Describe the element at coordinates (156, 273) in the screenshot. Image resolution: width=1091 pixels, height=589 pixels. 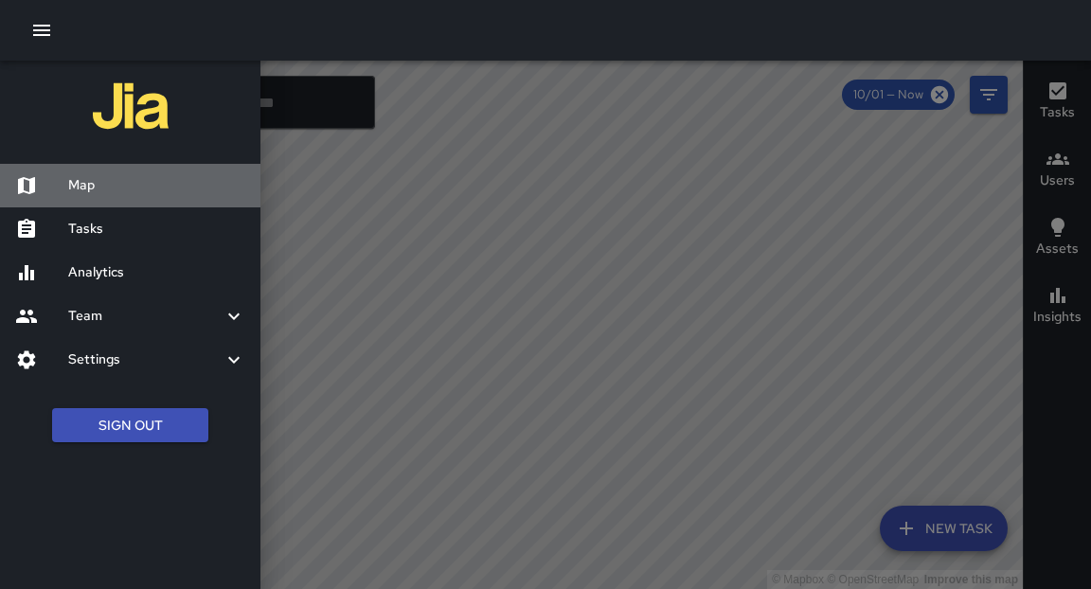
I see `h6: Analytics` at that location.